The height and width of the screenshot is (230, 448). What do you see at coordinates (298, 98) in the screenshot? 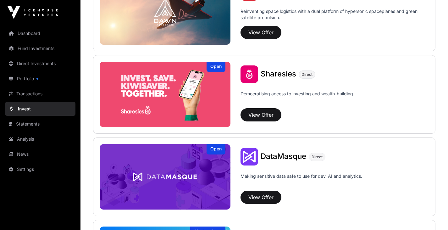
I see `p: Democratising access to investing and wealth-building.` at bounding box center [298, 98].